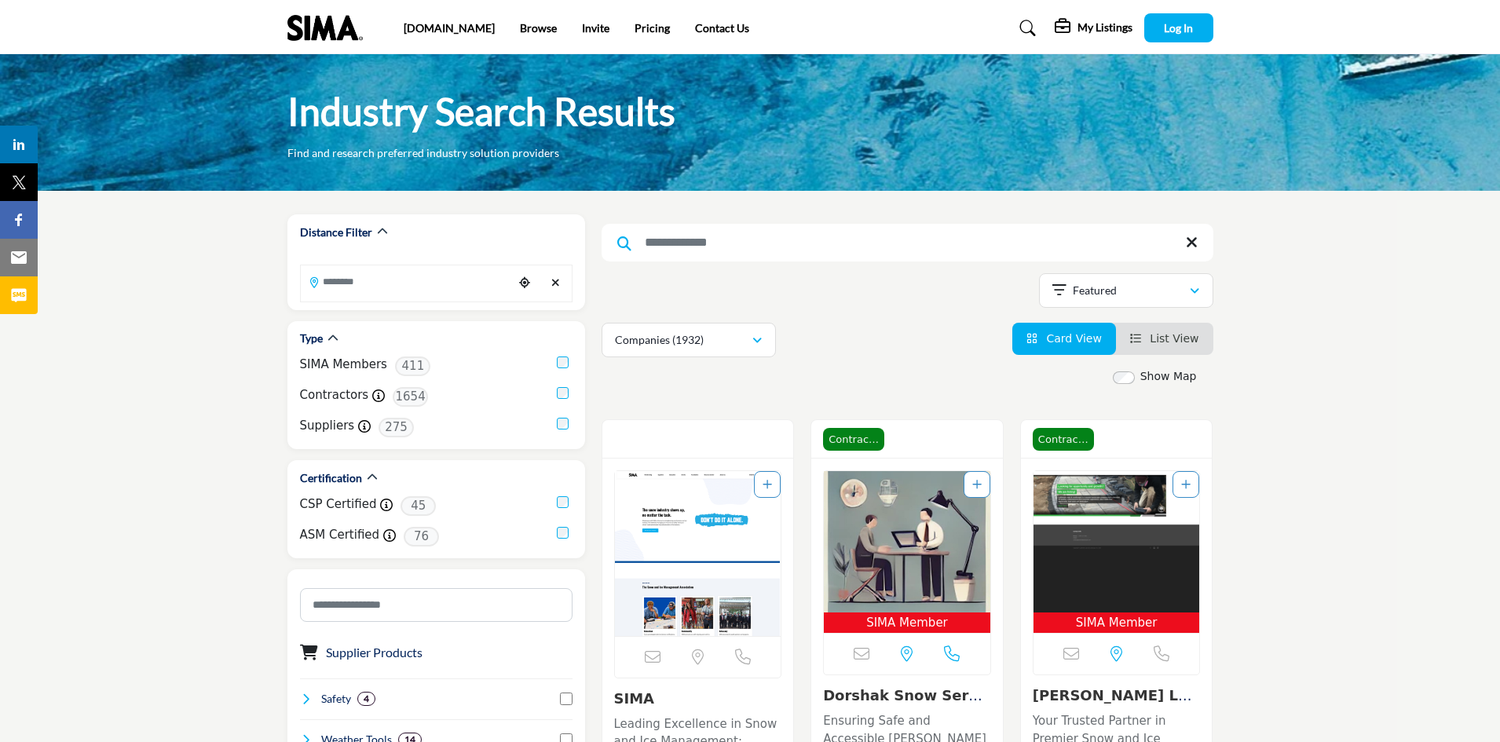  What do you see at coordinates (327, 426) in the screenshot?
I see `label: Suppliers` at bounding box center [327, 426].